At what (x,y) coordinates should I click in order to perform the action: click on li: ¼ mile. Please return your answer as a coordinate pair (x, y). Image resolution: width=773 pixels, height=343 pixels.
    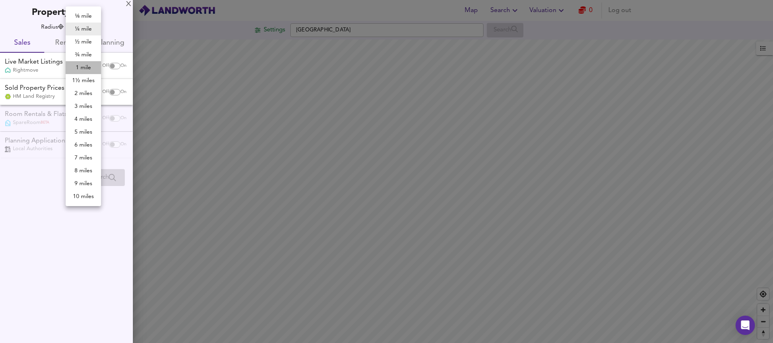
    Looking at the image, I should click on (83, 29).